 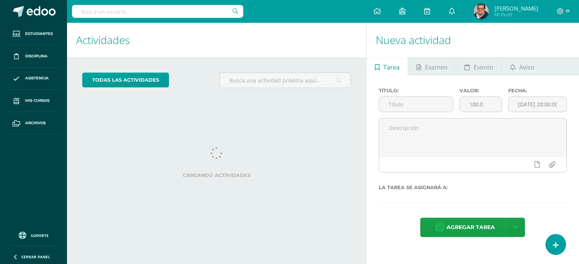 I want to click on a: Estudiantes, so click(x=33, y=34).